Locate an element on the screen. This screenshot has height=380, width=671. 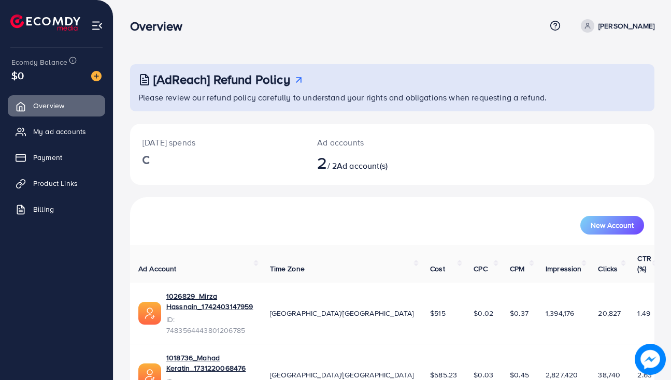
span: Product Links is located at coordinates (55, 184).